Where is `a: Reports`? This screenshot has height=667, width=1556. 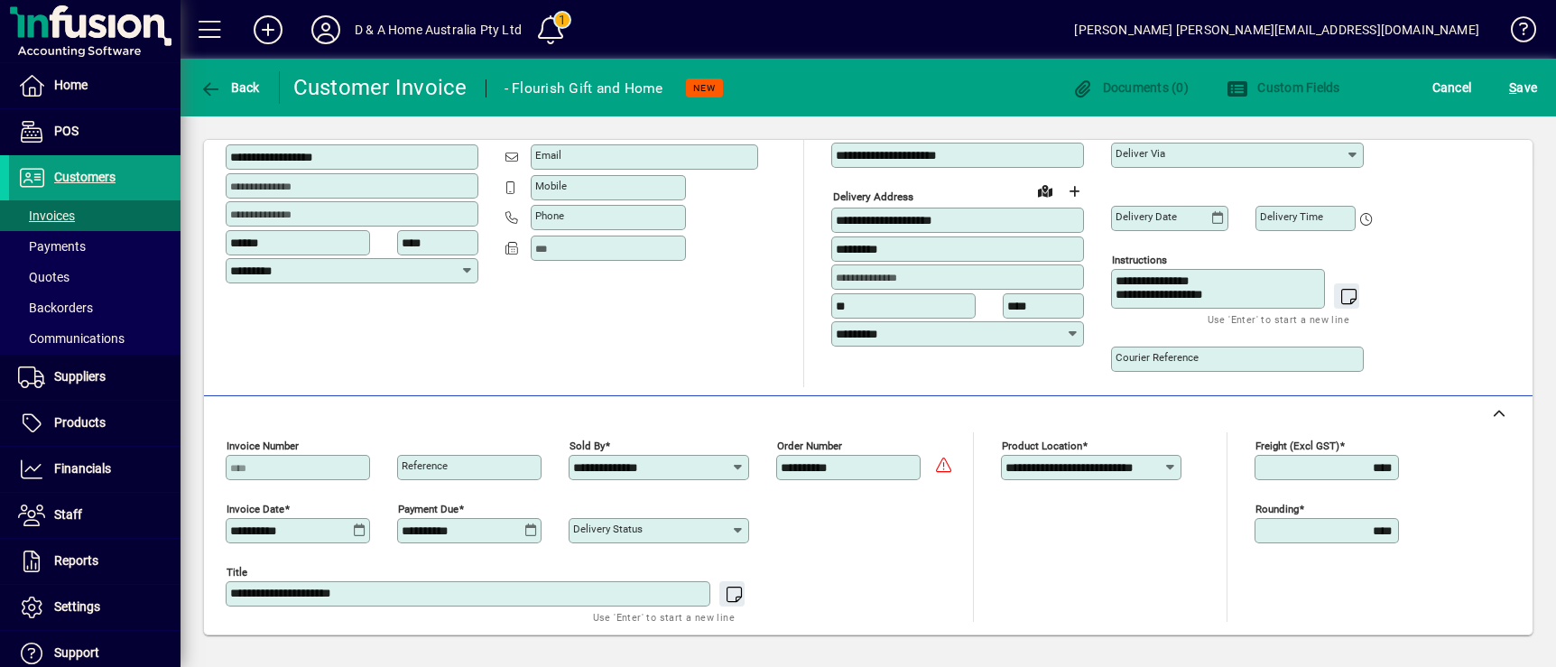
a: Reports is located at coordinates (95, 561).